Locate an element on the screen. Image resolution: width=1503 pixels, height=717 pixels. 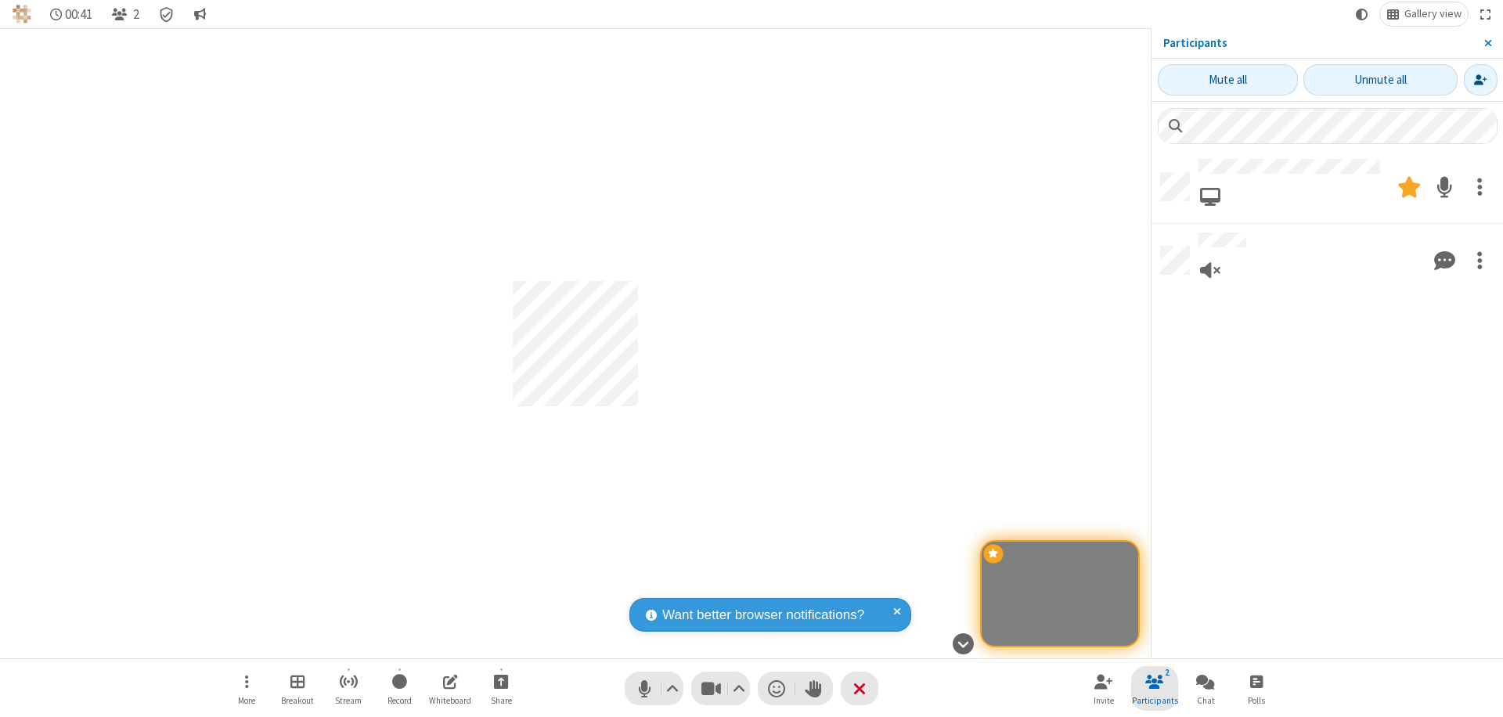
button: Mute all is located at coordinates (1228, 80).